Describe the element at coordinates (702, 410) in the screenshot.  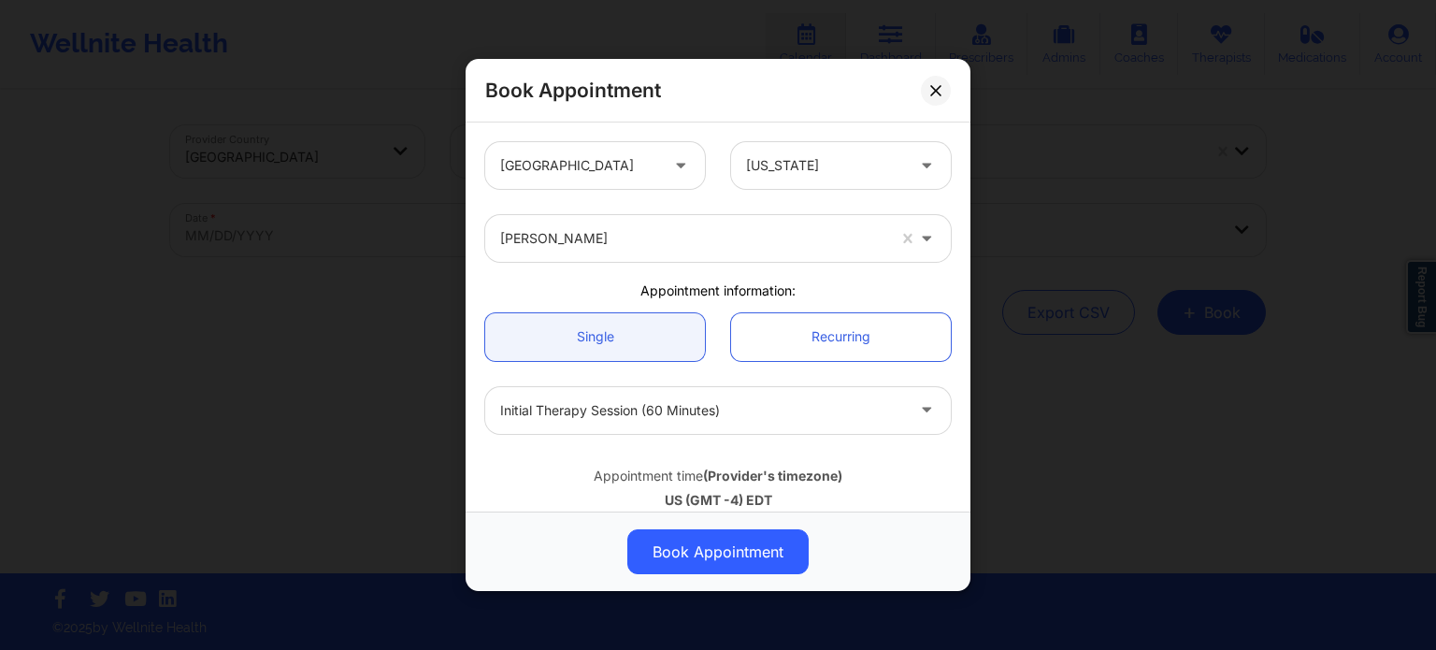
I see `div: Initial Therapy Session (60 minutes)` at that location.